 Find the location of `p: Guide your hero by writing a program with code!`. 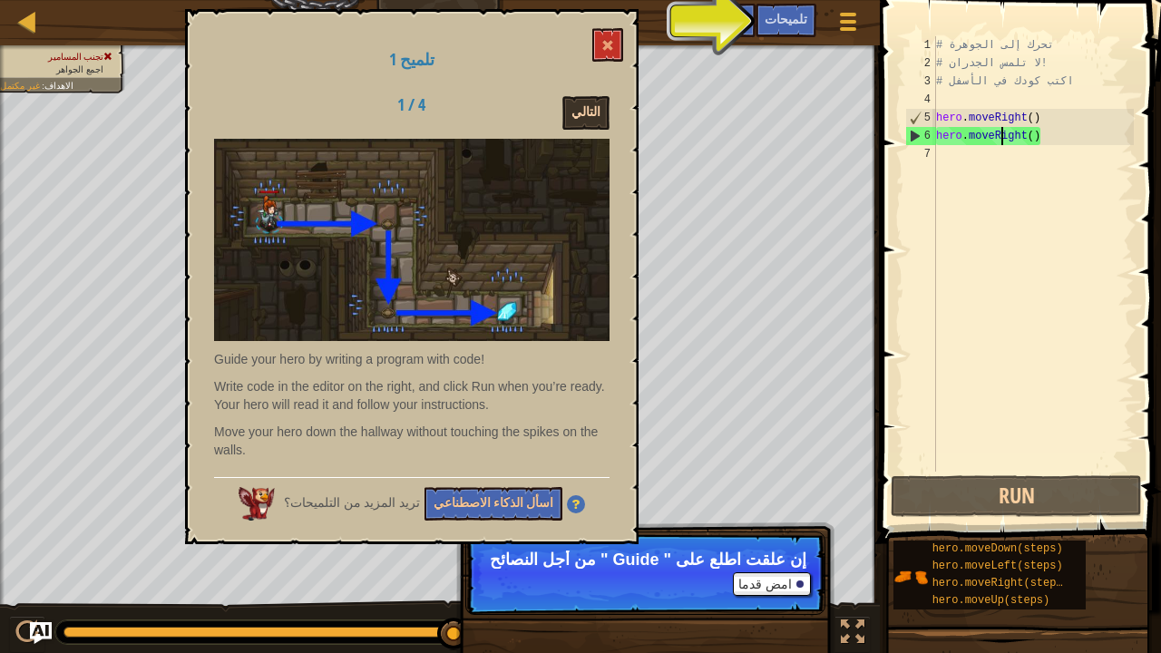

p: Guide your hero by writing a program with code! is located at coordinates (412, 359).